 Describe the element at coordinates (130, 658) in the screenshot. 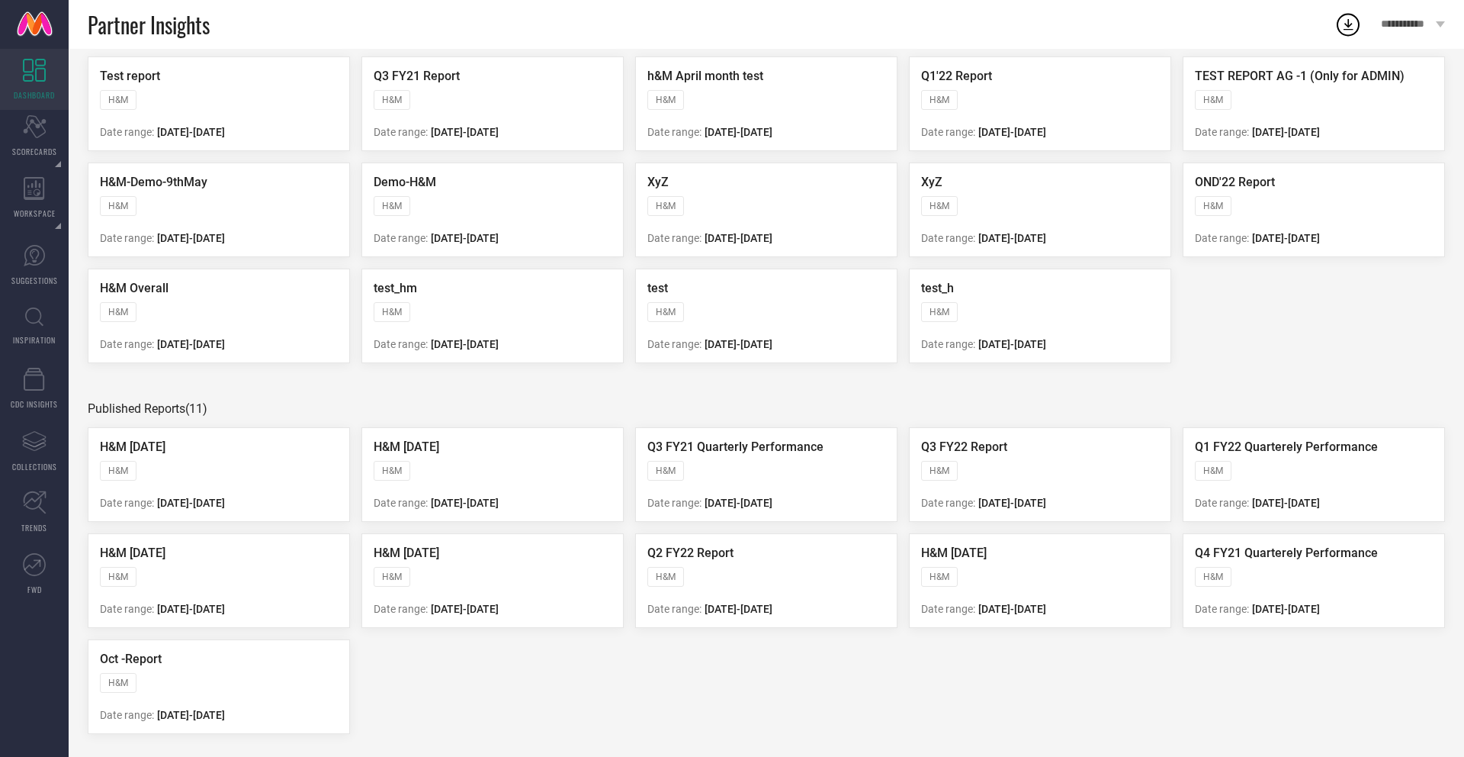

I see `span: Oct -Report` at that location.